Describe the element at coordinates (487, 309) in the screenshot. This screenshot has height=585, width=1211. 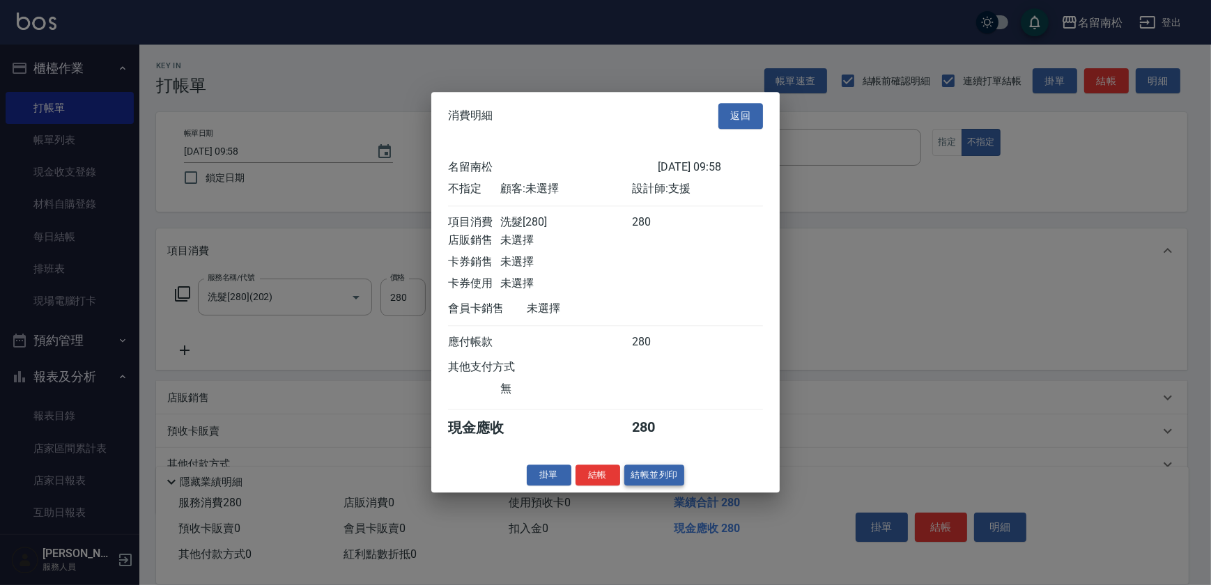
I see `div: 會員卡銷售` at that location.